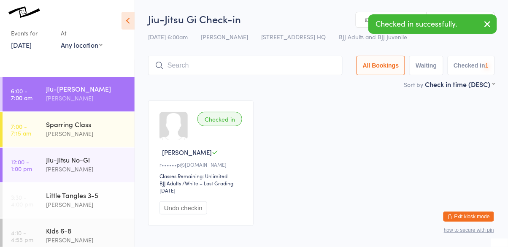 The width and height of the screenshot is (508, 247). Describe the element at coordinates (22, 165) in the screenshot. I see `time: 12:00 - 1:00 pm` at that location.